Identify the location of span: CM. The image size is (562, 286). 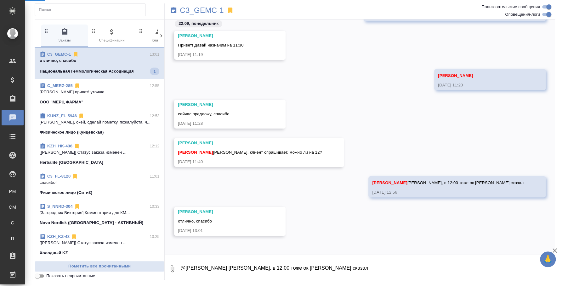
(13, 207).